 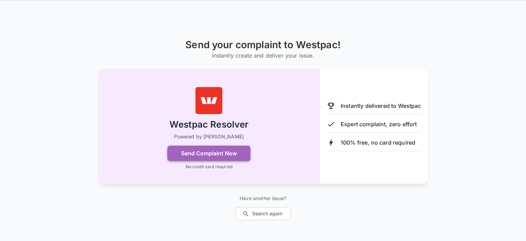 I want to click on button: Send Complaint Now, so click(x=209, y=153).